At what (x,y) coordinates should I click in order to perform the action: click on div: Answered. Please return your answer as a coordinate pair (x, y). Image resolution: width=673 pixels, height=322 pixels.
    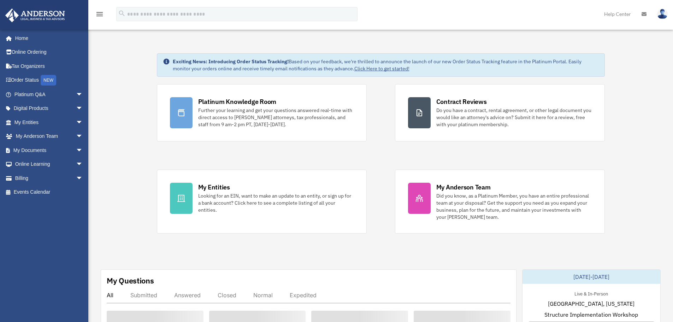
    Looking at the image, I should click on (187, 295).